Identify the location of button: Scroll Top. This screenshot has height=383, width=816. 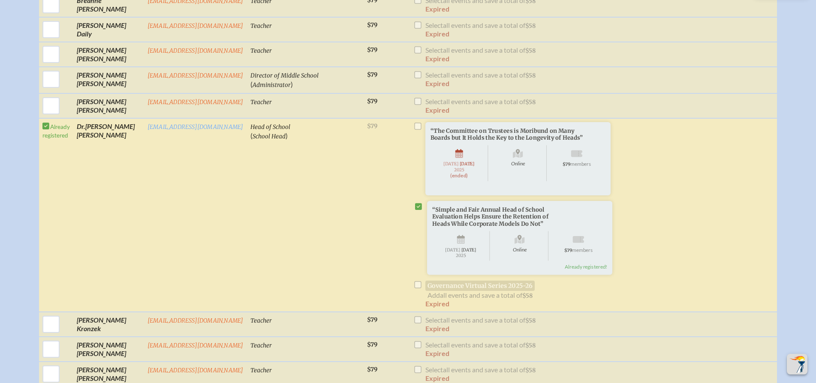
(797, 364).